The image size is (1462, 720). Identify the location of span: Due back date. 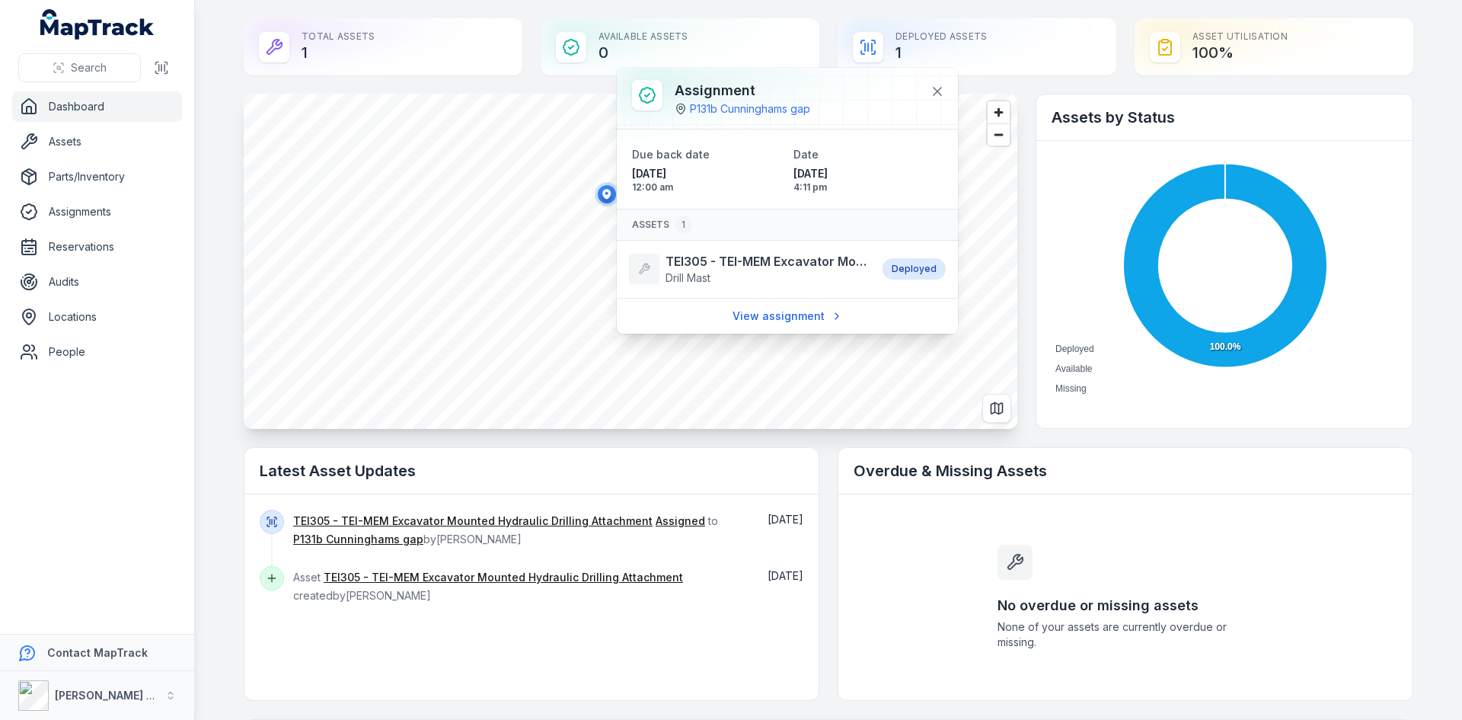
(671, 154).